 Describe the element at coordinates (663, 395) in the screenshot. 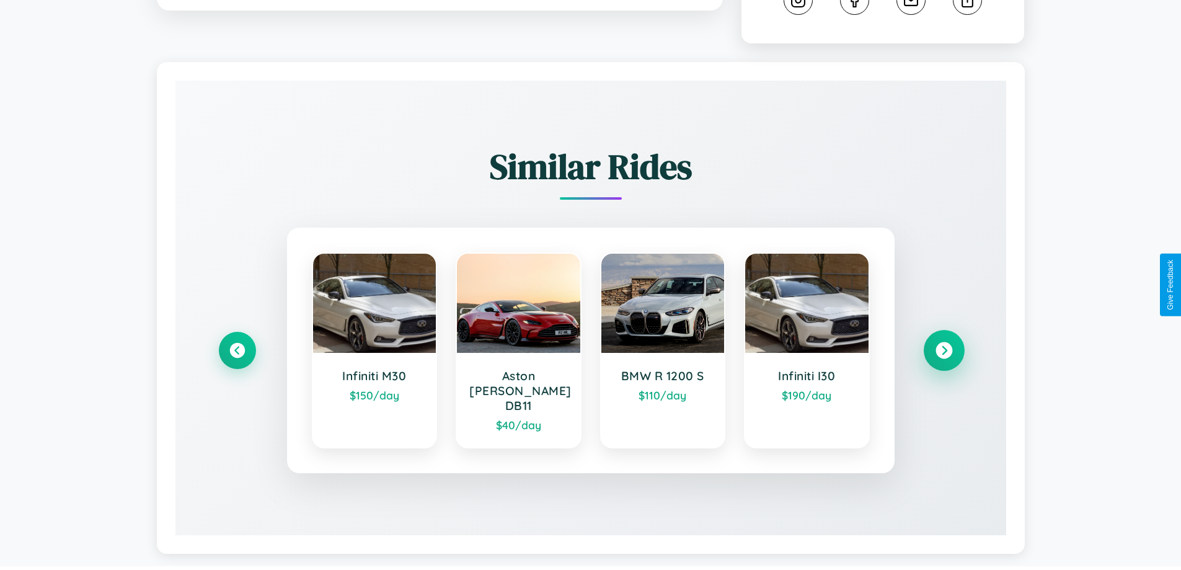

I see `div: $ 110 /day` at that location.